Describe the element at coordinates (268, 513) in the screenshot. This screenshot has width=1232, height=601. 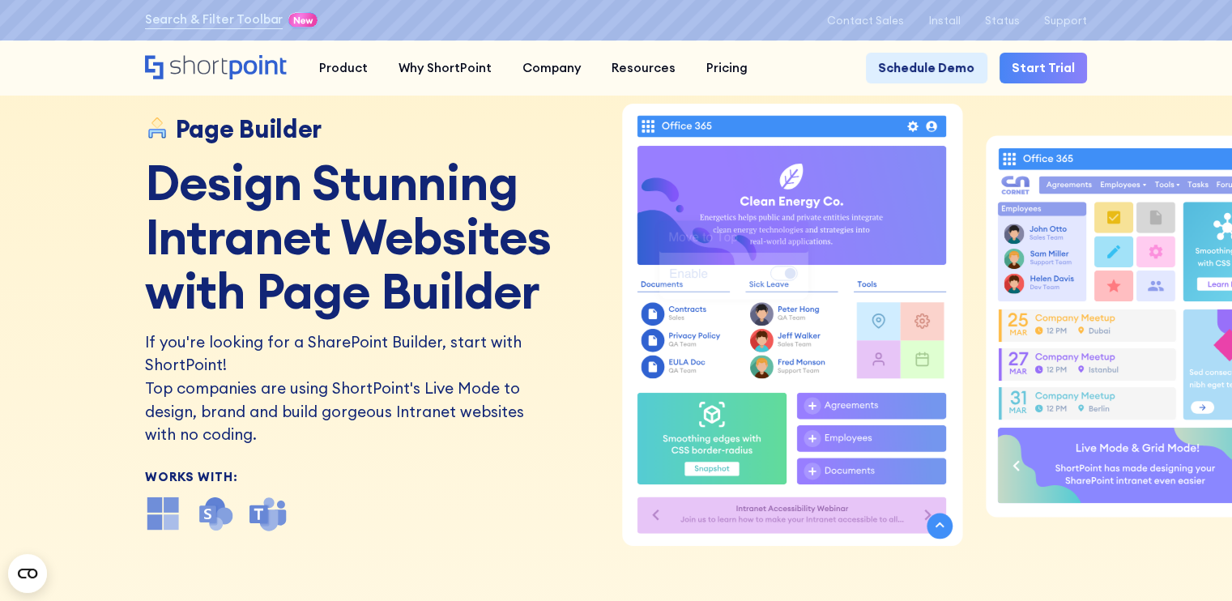
I see `img: microsoft teams icon` at that location.